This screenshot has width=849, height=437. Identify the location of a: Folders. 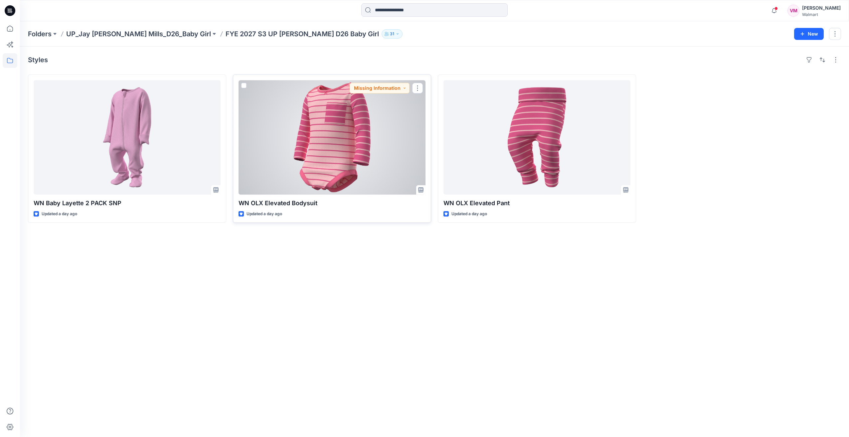
(40, 34).